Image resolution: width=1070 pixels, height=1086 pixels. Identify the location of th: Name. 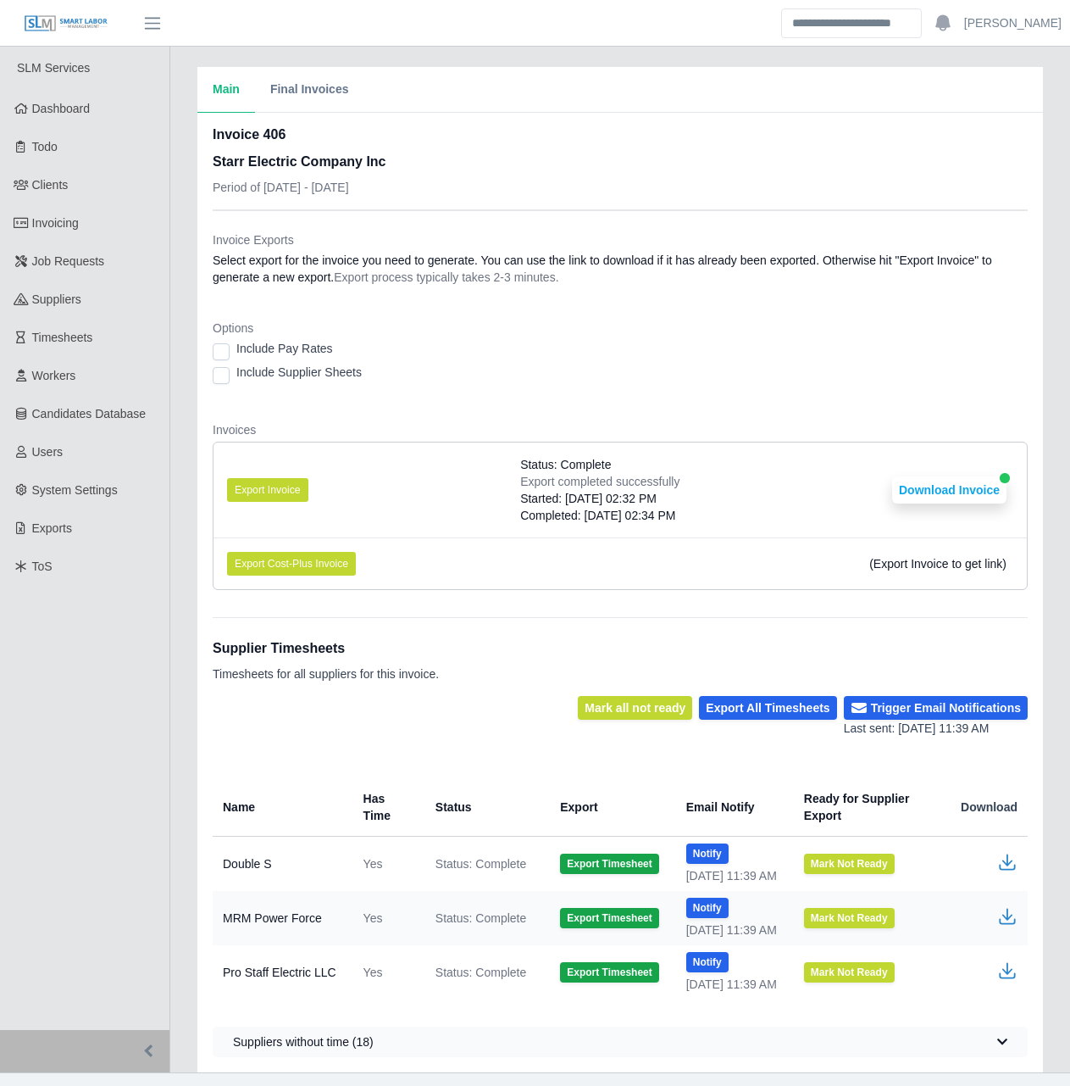
(281, 807).